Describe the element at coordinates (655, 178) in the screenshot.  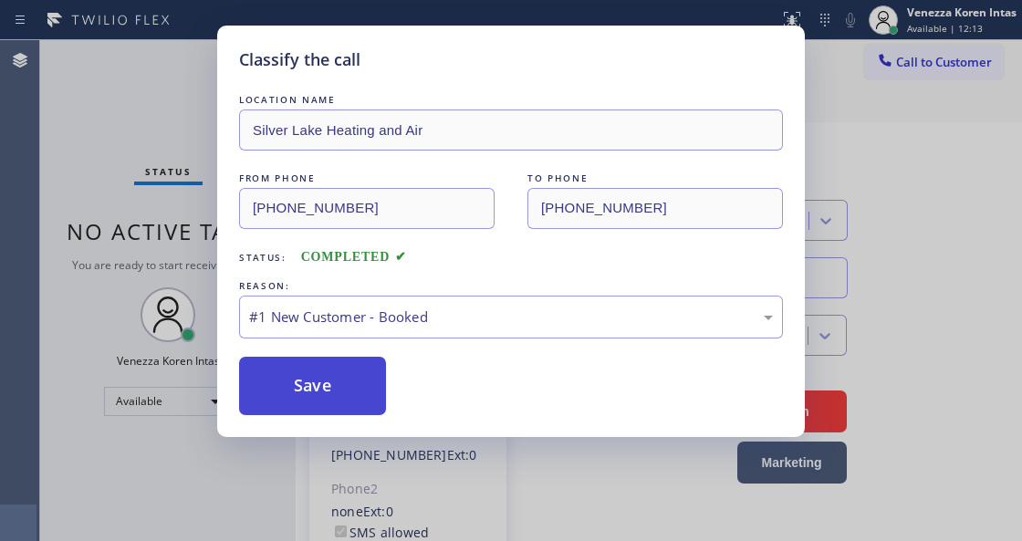
I see `div: TO PHONE` at that location.